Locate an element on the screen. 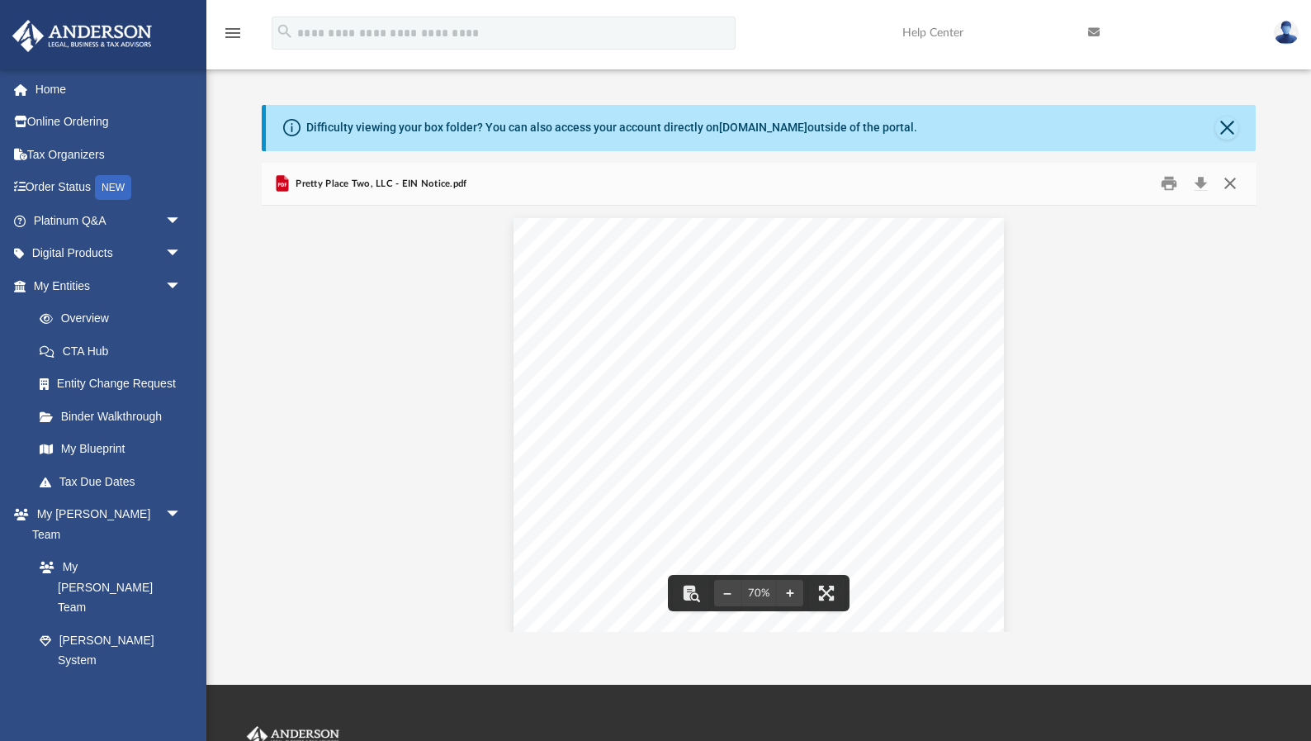 The image size is (1311, 741). div: Document Viewer is located at coordinates (759, 419).